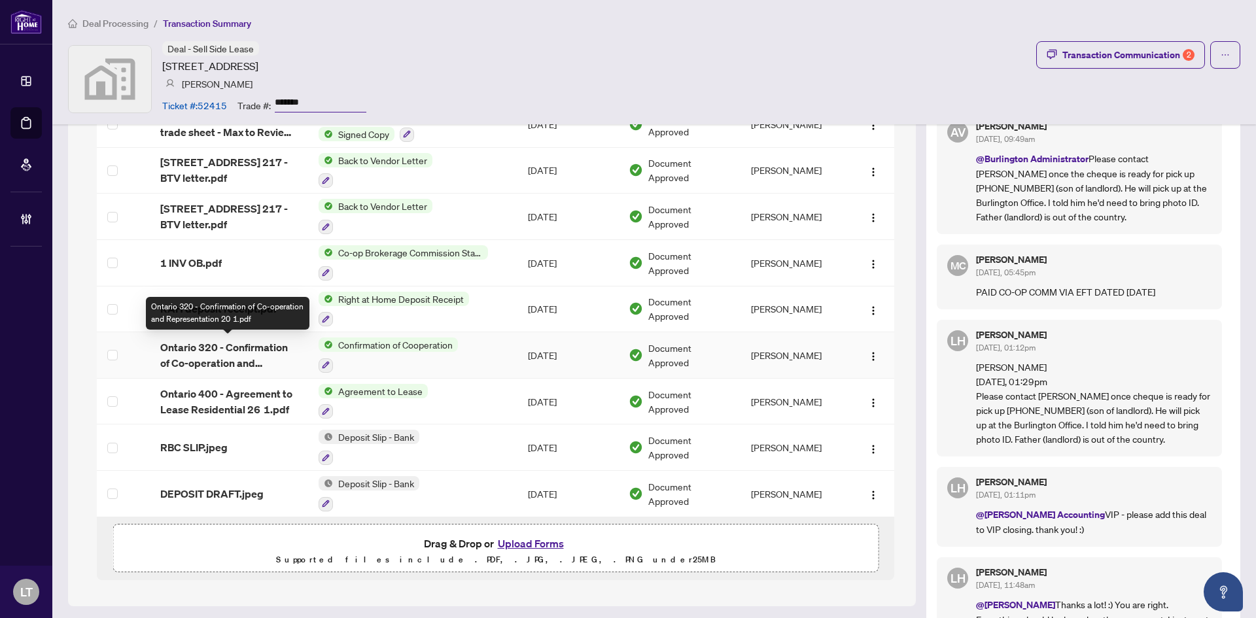  I want to click on span: Co-op Brokerage Commission Statement, so click(410, 253).